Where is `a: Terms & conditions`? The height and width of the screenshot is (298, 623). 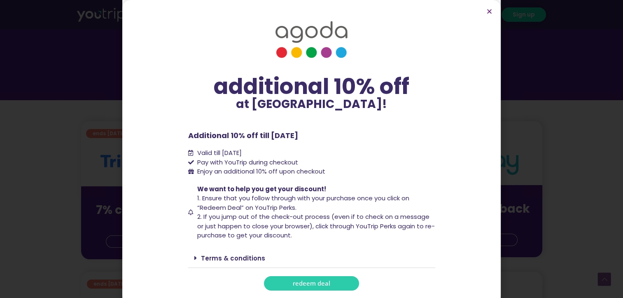
a: Terms & conditions is located at coordinates (233, 258).